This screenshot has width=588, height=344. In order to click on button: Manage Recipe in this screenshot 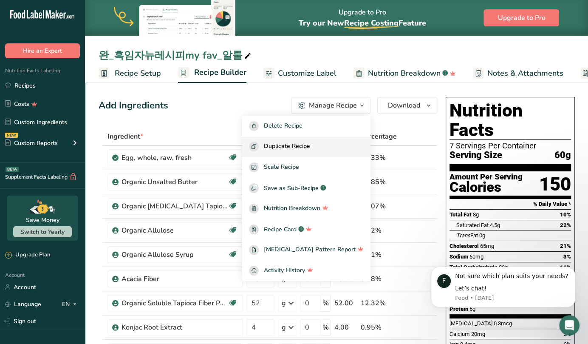, I will do `click(331, 105)`.